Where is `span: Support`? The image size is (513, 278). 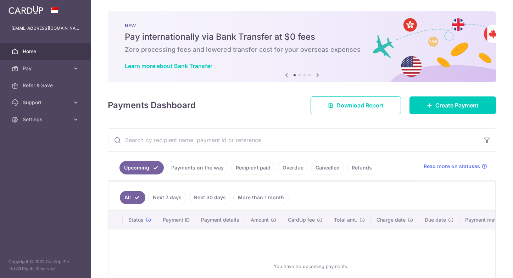 span: Support is located at coordinates (46, 103).